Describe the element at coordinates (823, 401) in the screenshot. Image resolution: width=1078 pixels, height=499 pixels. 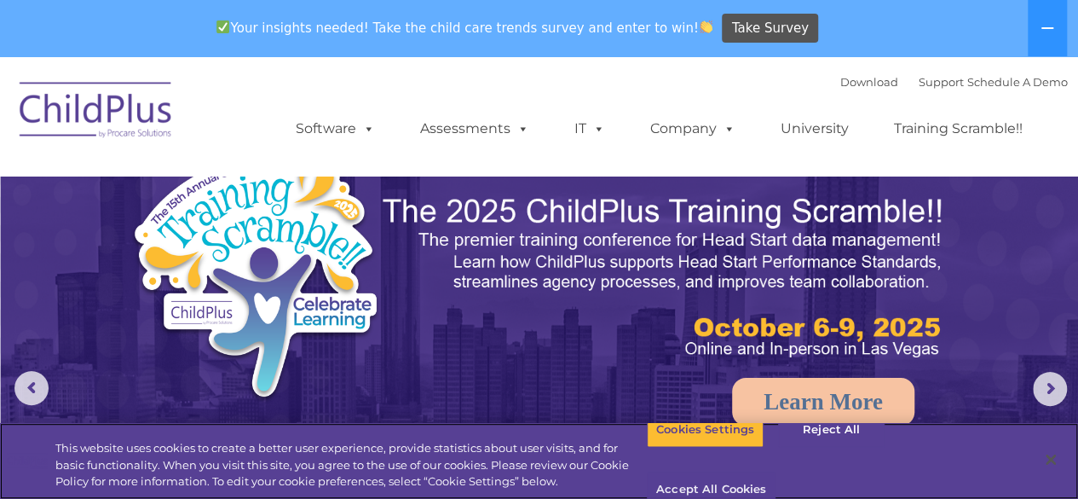
I see `a: Learn More` at that location.